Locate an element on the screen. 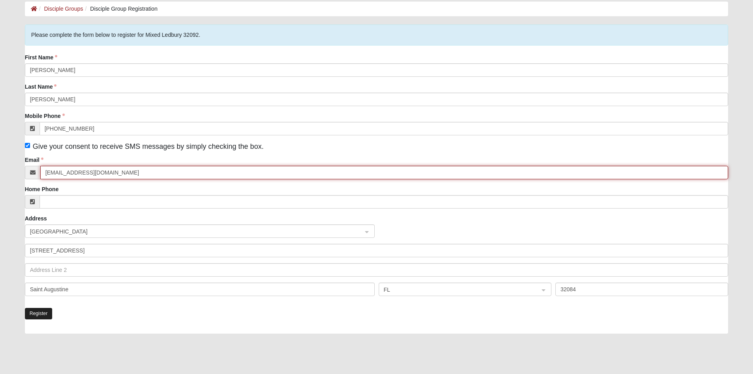  button: Register is located at coordinates (39, 313).